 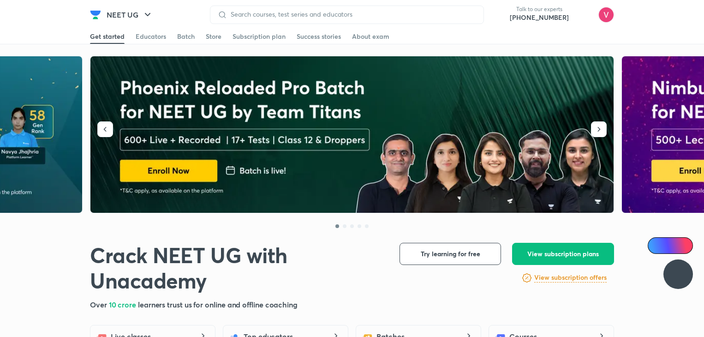 I want to click on a: Company Logo, so click(x=95, y=15).